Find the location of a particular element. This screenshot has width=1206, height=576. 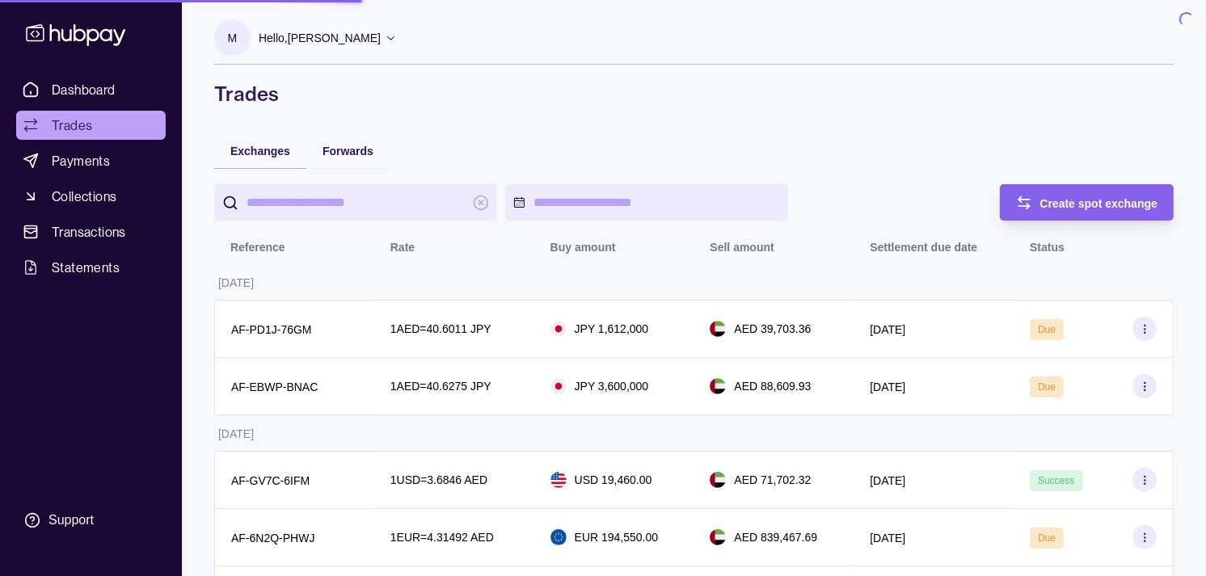

span: Payments is located at coordinates (81, 161).